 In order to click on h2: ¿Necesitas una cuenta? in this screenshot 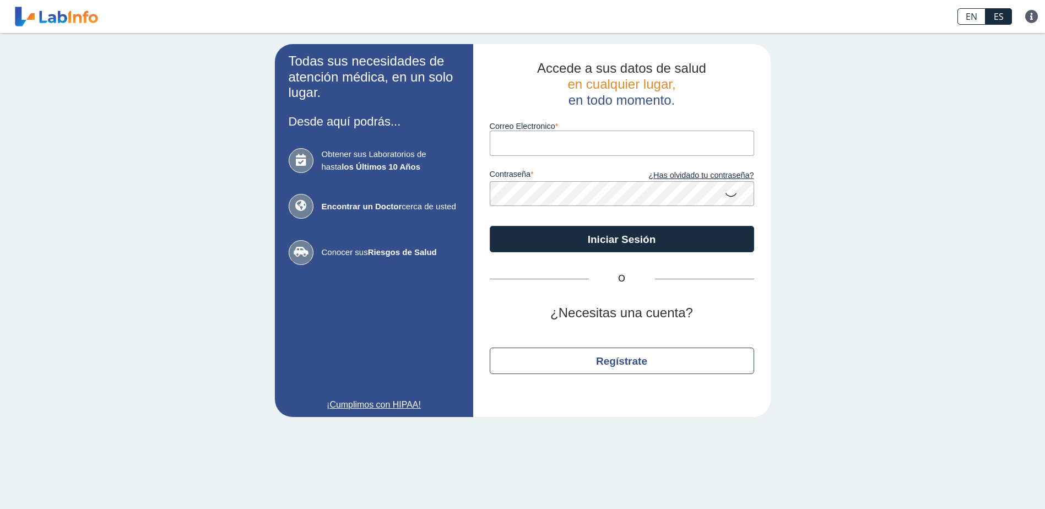, I will do `click(622, 313)`.